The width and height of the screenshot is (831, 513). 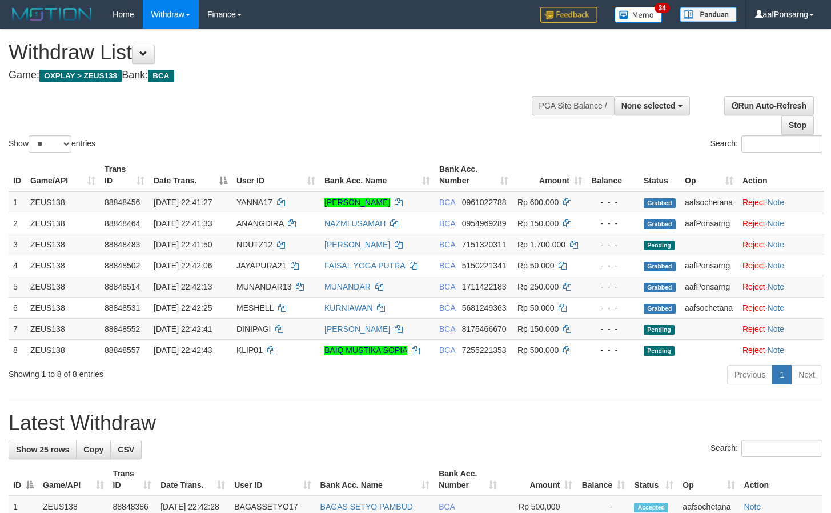 I want to click on span: ANANGDIRA, so click(x=260, y=223).